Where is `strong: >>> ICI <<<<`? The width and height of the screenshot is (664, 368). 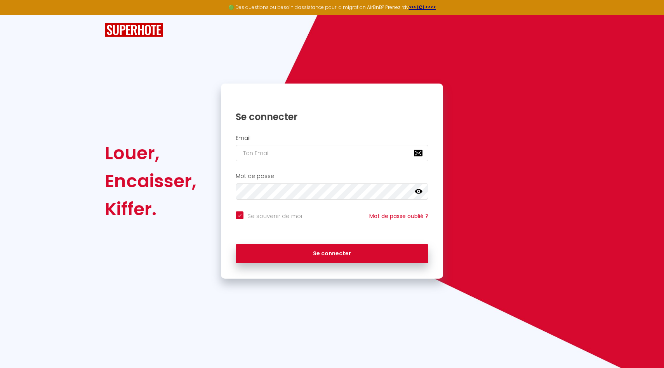 strong: >>> ICI <<<< is located at coordinates (423, 7).